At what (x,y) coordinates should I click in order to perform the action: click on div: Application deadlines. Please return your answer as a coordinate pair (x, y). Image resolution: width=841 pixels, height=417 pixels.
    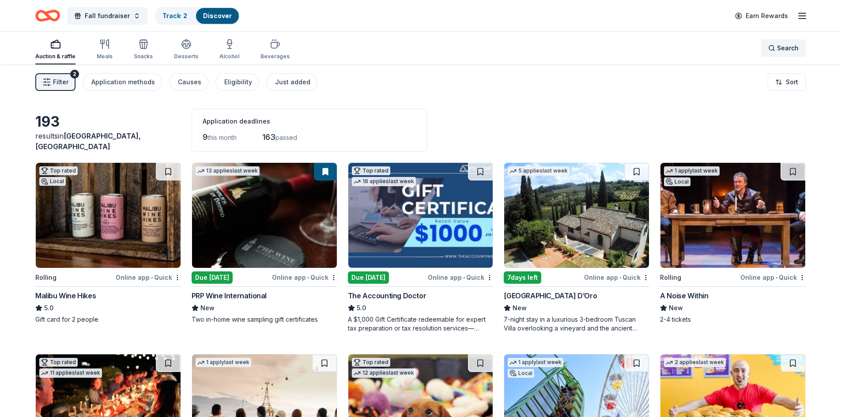
    Looking at the image, I should click on (309, 121).